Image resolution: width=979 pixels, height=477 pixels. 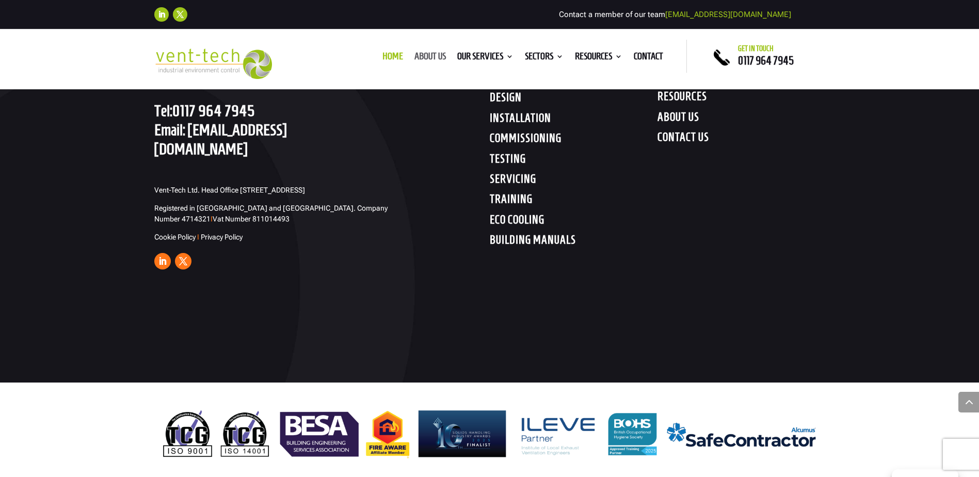 What do you see at coordinates (766, 60) in the screenshot?
I see `a: 0117 964 7945` at bounding box center [766, 60].